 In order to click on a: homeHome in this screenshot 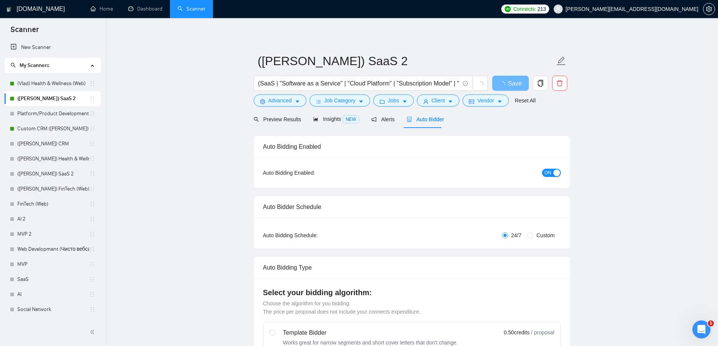, I will do `click(102, 9)`.